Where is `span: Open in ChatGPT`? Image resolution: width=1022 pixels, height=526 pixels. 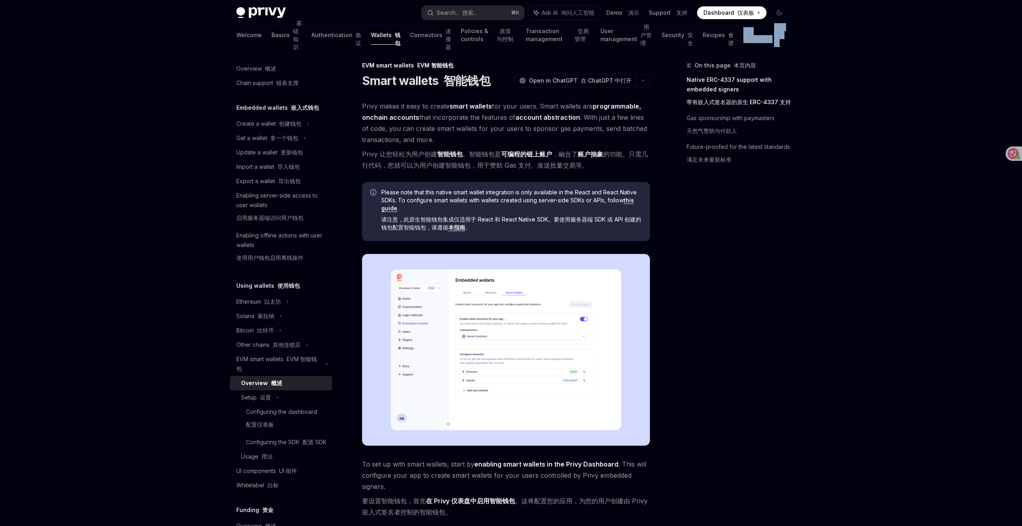
span: Open in ChatGPT is located at coordinates (580, 81).